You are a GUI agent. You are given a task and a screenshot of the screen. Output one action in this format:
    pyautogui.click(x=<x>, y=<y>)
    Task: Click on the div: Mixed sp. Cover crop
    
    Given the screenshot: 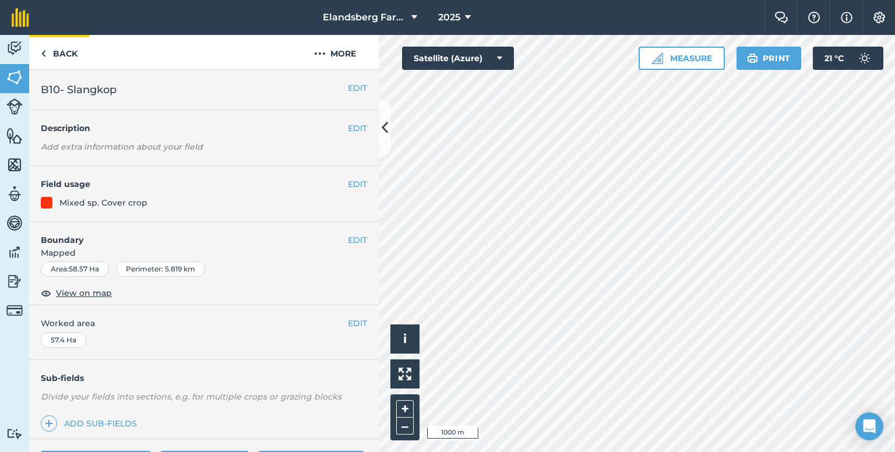 What is the action you would take?
    pyautogui.click(x=103, y=203)
    